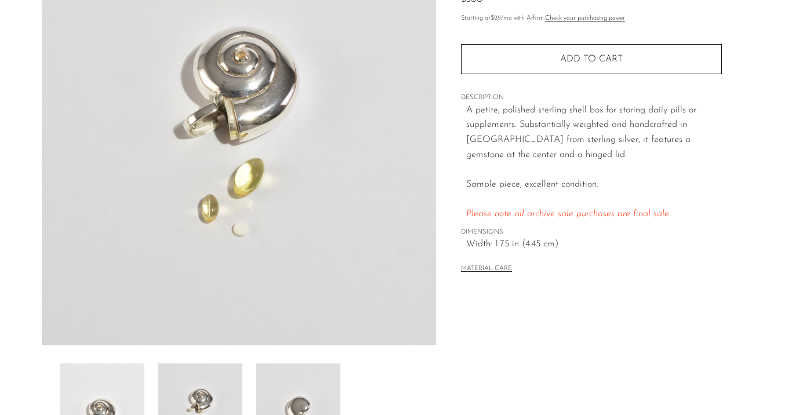 The image size is (788, 415). Describe the element at coordinates (593, 245) in the screenshot. I see `span: Width: 1.75 in (4.45 cm)` at that location.